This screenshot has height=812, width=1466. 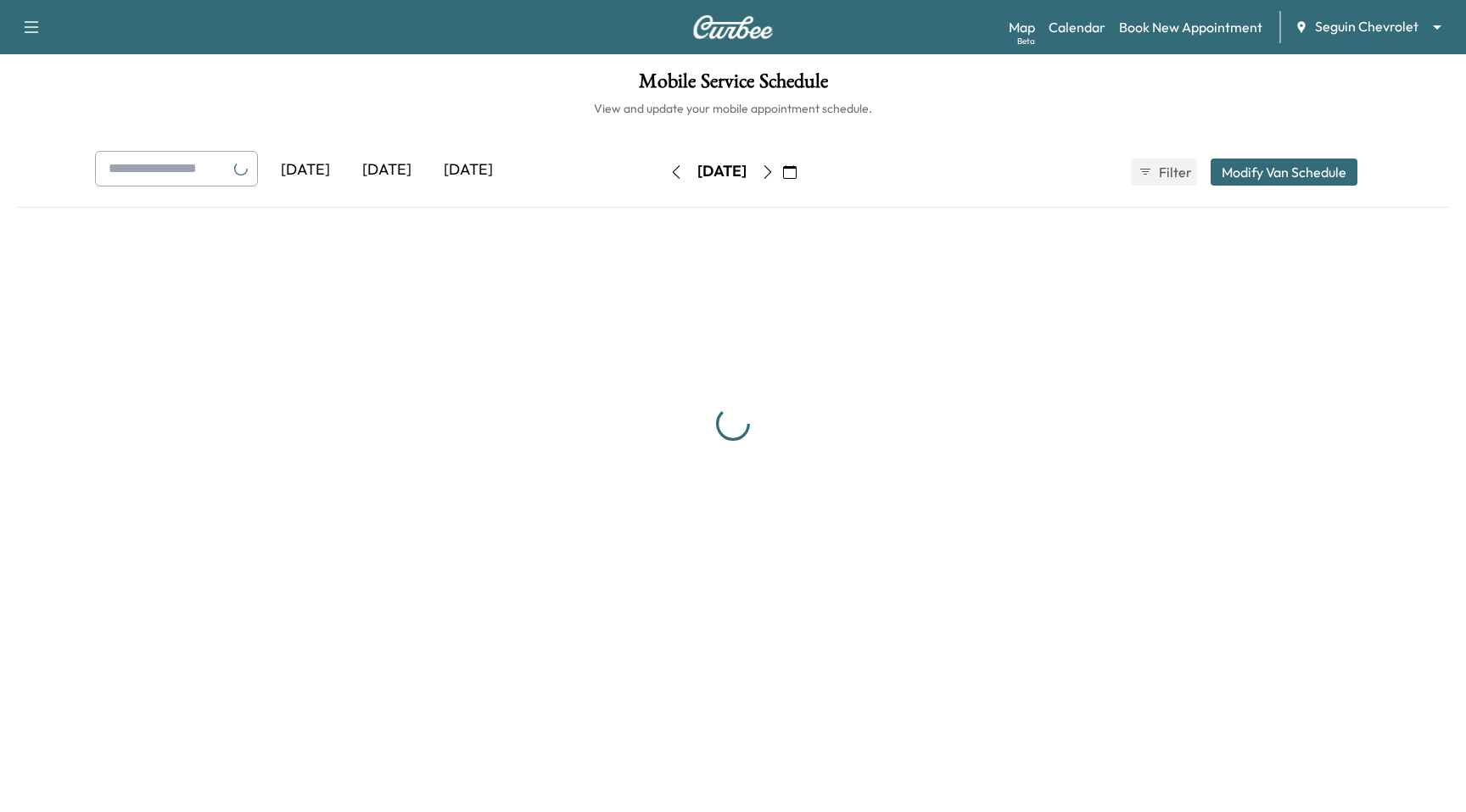 I want to click on button: Filter, so click(x=1164, y=172).